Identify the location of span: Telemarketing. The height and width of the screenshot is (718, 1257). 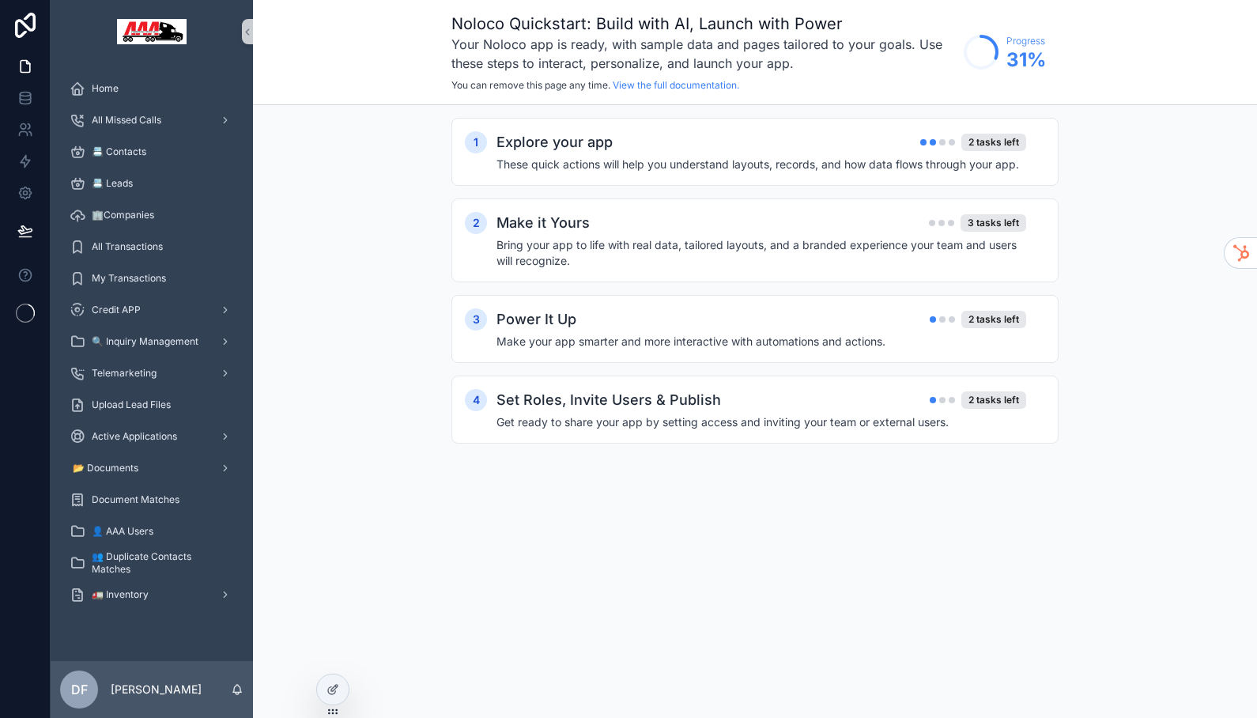
(124, 373).